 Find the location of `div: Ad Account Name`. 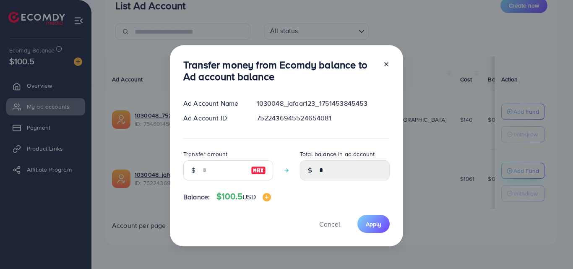

div: Ad Account Name is located at coordinates (213, 103).